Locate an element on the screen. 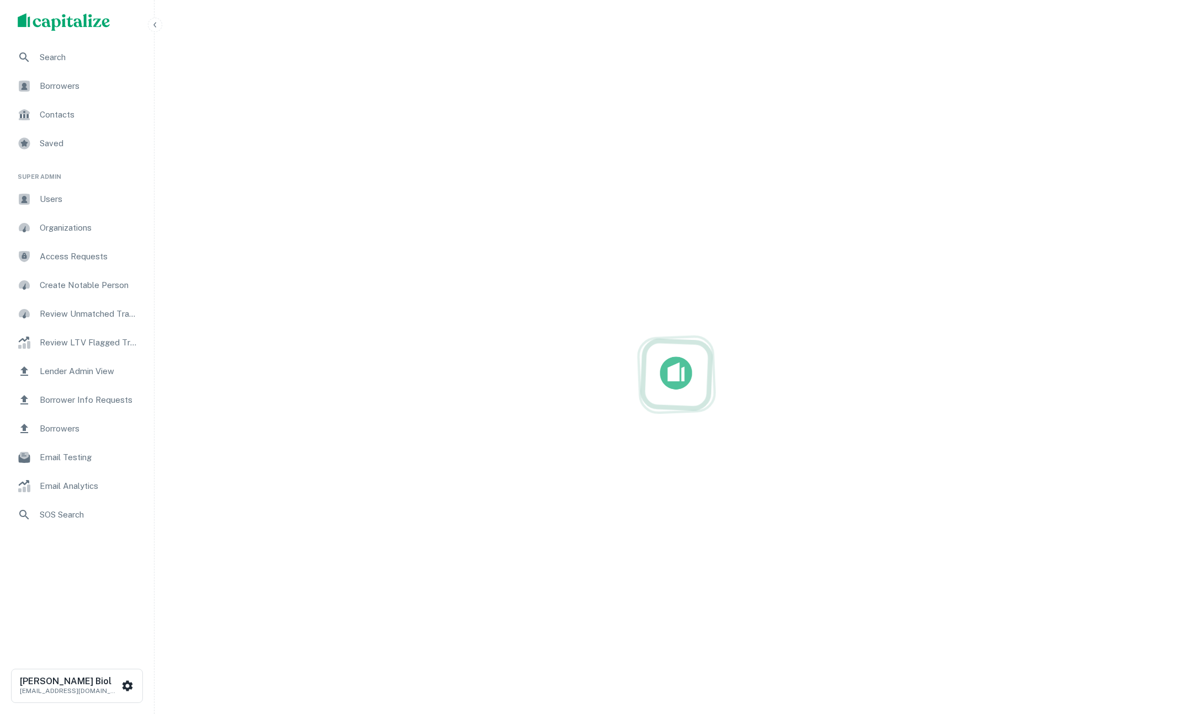 The height and width of the screenshot is (714, 1198). div: Users is located at coordinates (77, 199).